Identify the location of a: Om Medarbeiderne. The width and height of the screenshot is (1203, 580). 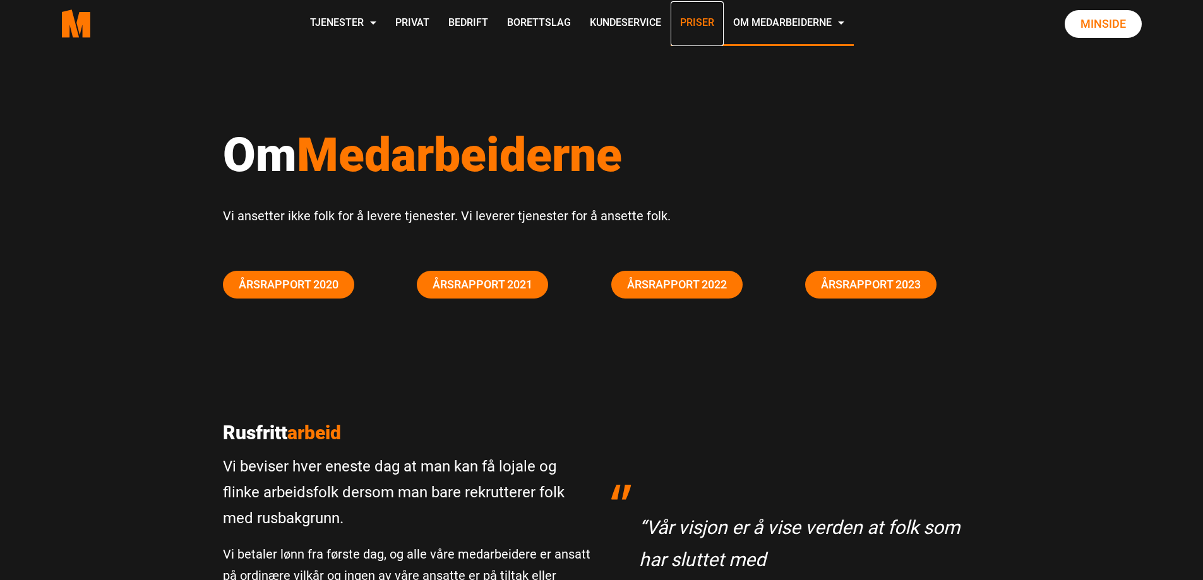
(789, 23).